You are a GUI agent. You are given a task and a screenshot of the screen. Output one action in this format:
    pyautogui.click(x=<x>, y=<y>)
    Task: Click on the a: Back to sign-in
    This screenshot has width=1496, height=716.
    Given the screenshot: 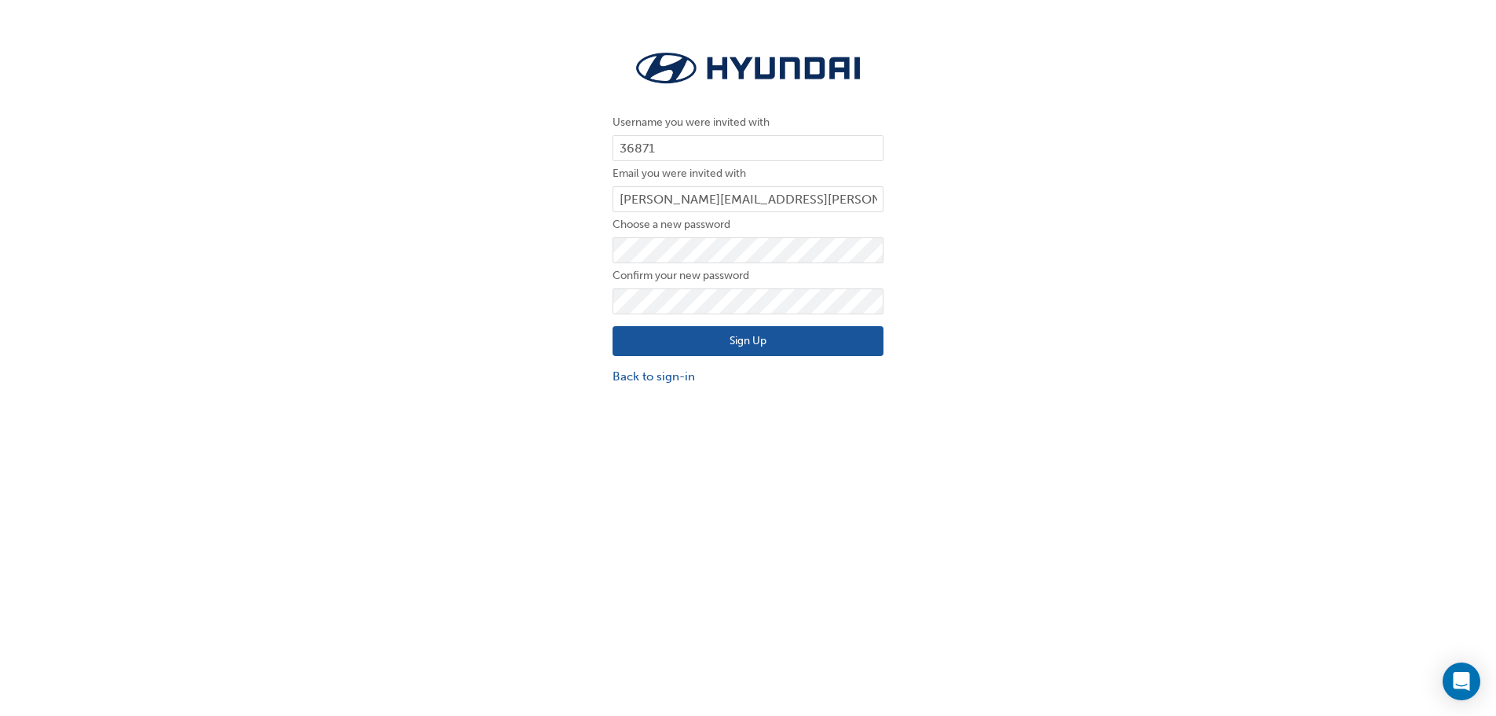 What is the action you would take?
    pyautogui.click(x=748, y=376)
    